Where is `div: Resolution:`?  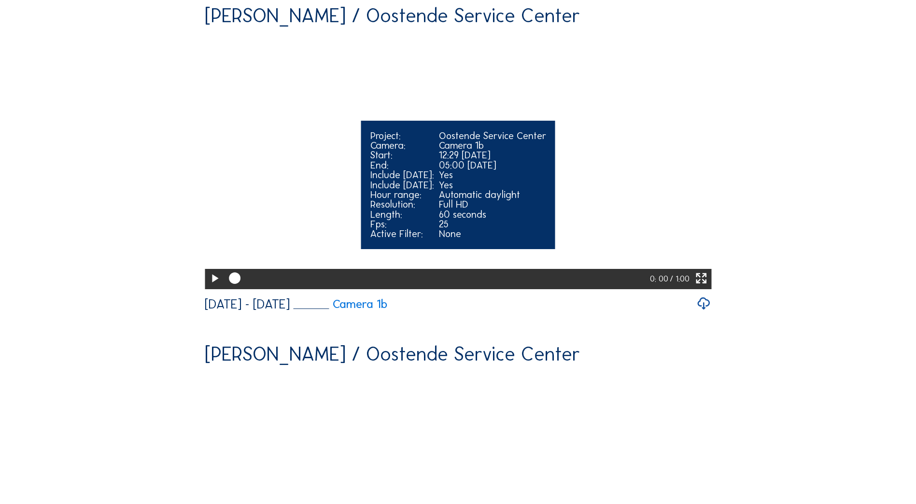
div: Resolution: is located at coordinates (402, 204).